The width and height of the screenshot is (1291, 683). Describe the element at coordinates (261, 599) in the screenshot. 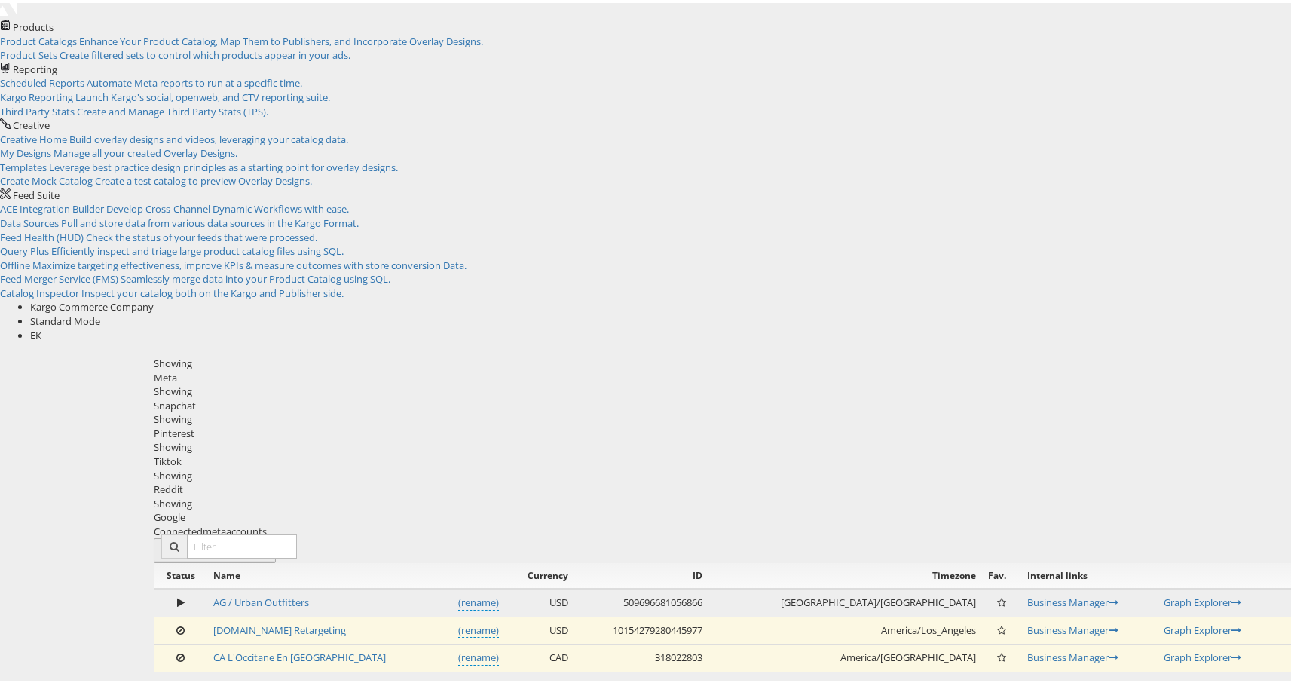

I see `a: AG / Urban Outfitters` at that location.